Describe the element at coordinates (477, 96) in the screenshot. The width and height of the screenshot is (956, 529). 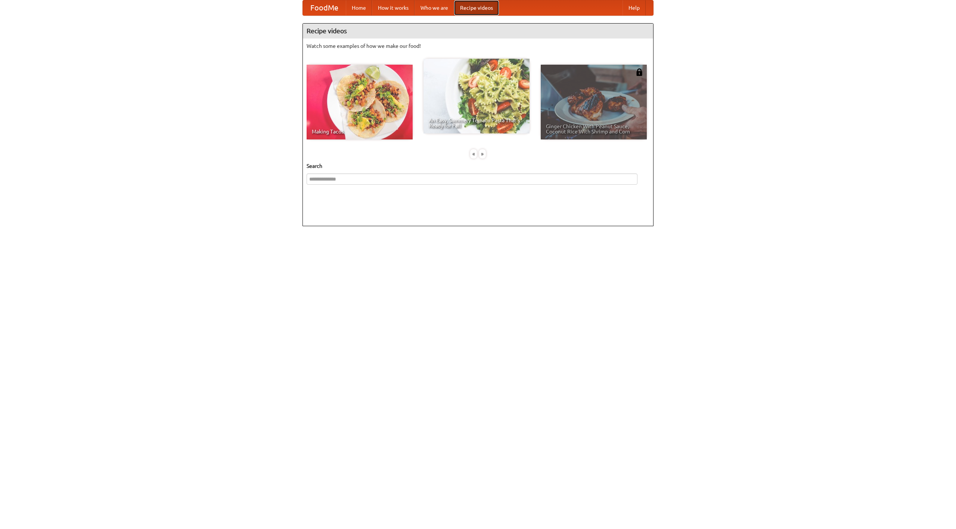
I see `a: An Easy, Summery Tomato Pasta That's Ready for Fall` at that location.